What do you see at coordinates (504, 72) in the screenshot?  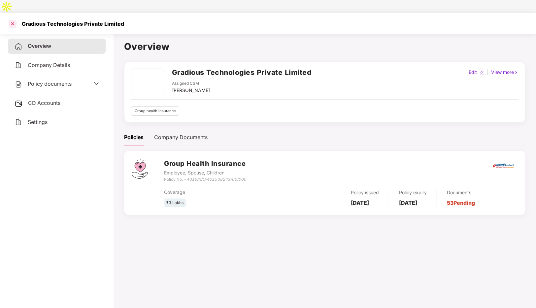 I see `div: View more` at bounding box center [504, 72].